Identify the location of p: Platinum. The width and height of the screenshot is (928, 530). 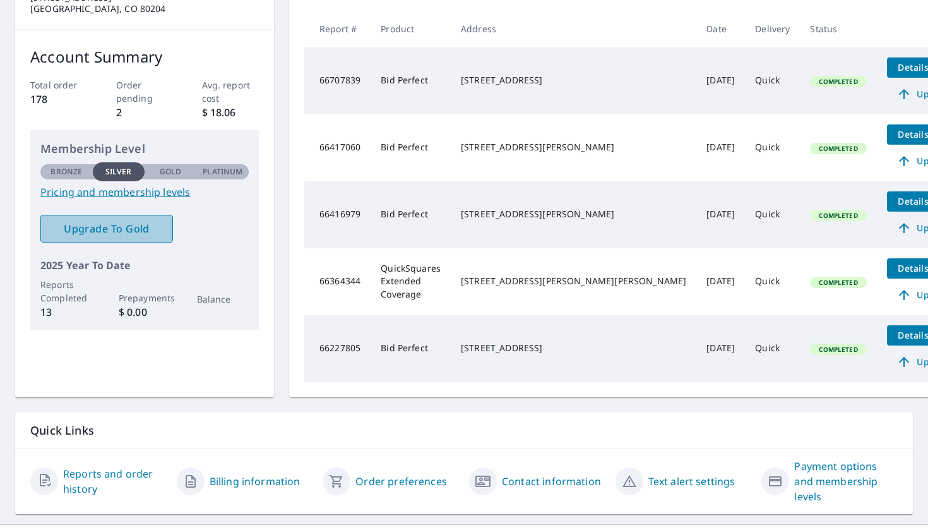
(222, 172).